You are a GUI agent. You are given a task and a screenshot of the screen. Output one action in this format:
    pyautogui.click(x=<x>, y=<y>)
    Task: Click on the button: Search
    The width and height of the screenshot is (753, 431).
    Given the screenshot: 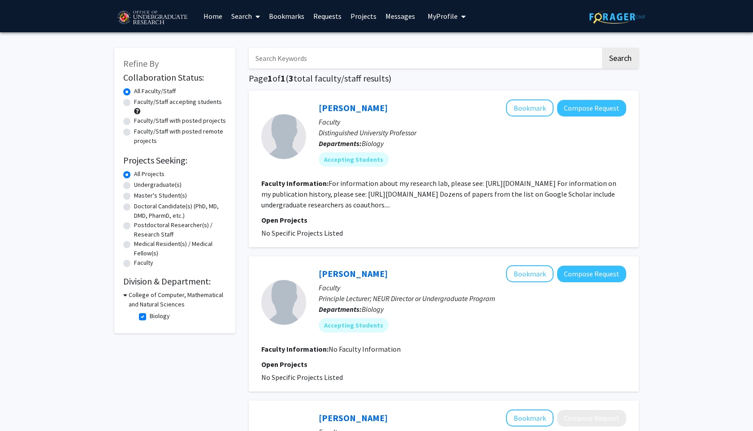 What is the action you would take?
    pyautogui.click(x=620, y=58)
    